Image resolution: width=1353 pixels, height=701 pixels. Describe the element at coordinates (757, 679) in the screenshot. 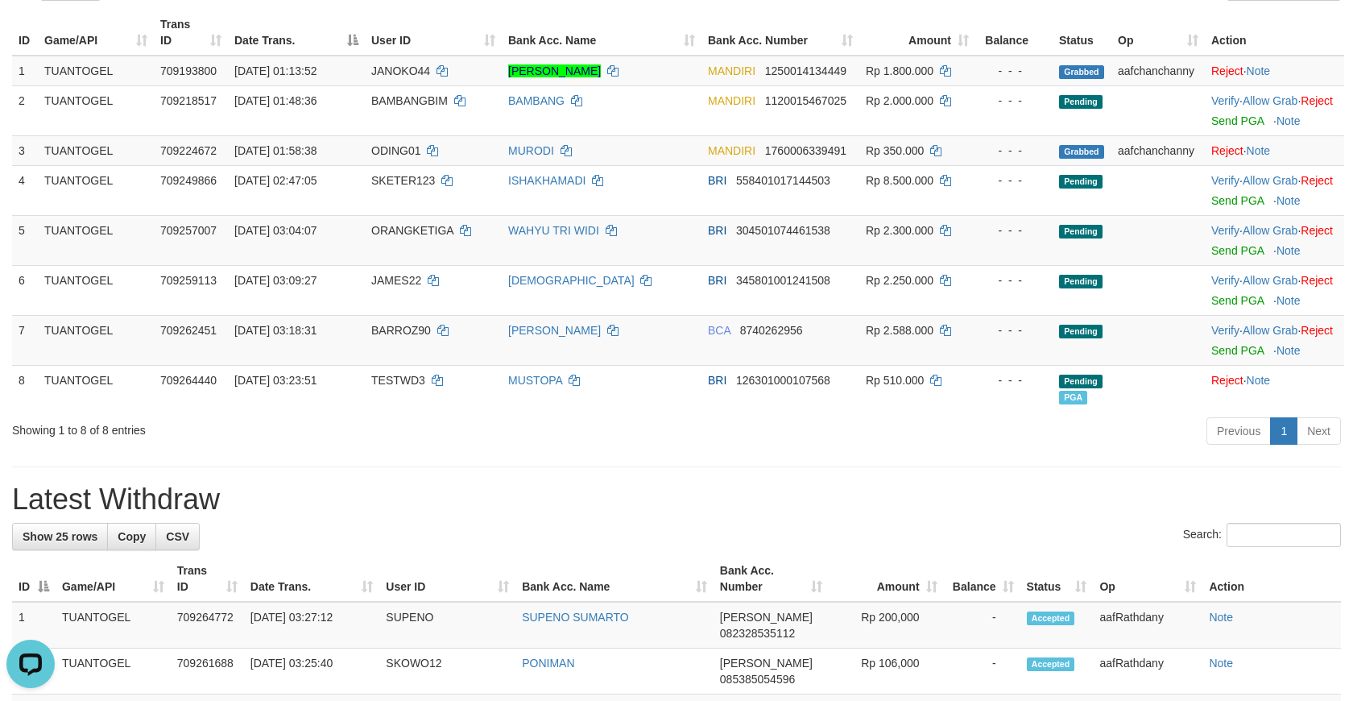

I see `span: Copy 085385054596 to clipboard` at that location.